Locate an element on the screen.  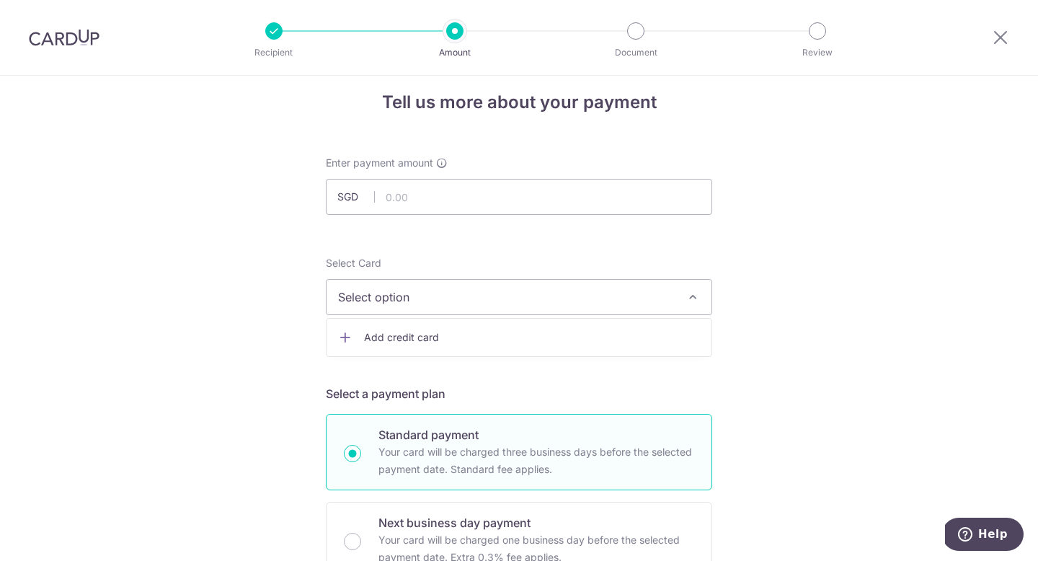
span: translation missing: en.payables.payment_networks.credit_card.summary.labels.select_card is located at coordinates (353, 262).